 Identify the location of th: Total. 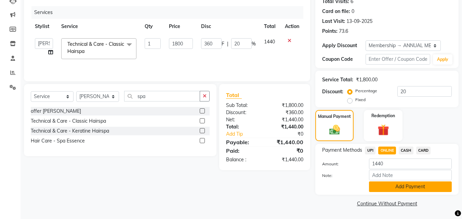
(270, 26).